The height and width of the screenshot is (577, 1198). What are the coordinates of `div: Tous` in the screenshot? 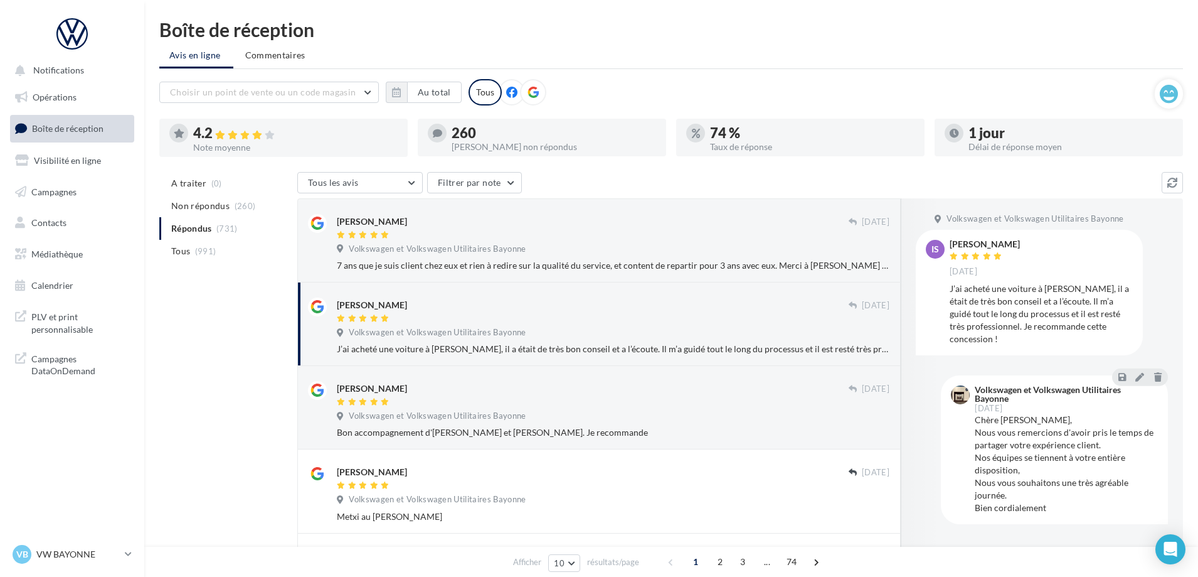 It's located at (485, 92).